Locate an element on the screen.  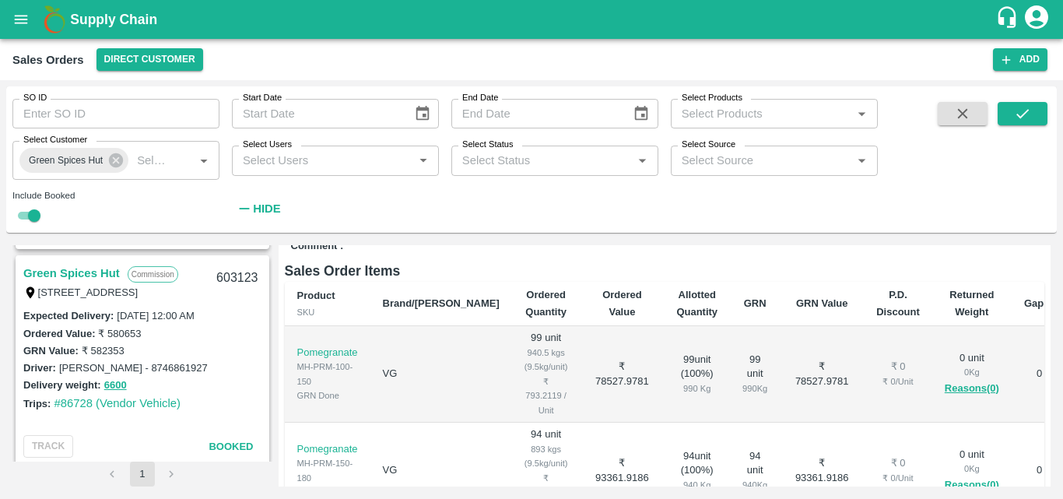
input: Select Customer is located at coordinates (149, 160).